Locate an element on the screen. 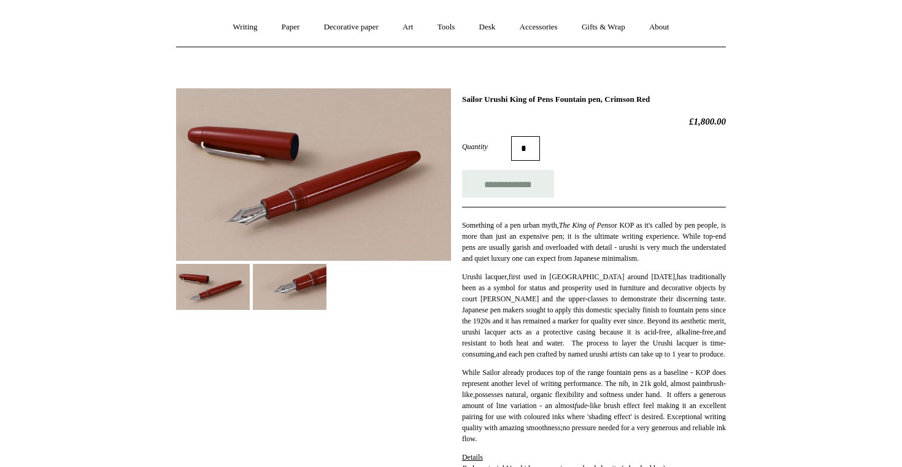  span: , organic flexibility and softness under hand. It offers a generous amount of line variation - an... is located at coordinates (594, 411).